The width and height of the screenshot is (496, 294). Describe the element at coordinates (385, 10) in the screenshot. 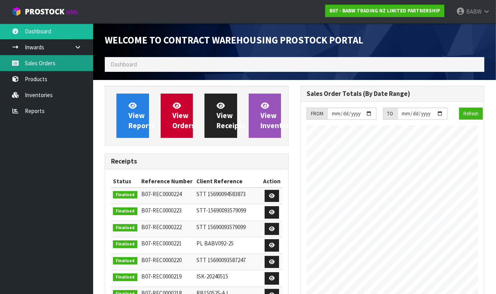

I see `strong: B07 - BABW TRADING NZ LIMITED PARTNERSHIP` at that location.